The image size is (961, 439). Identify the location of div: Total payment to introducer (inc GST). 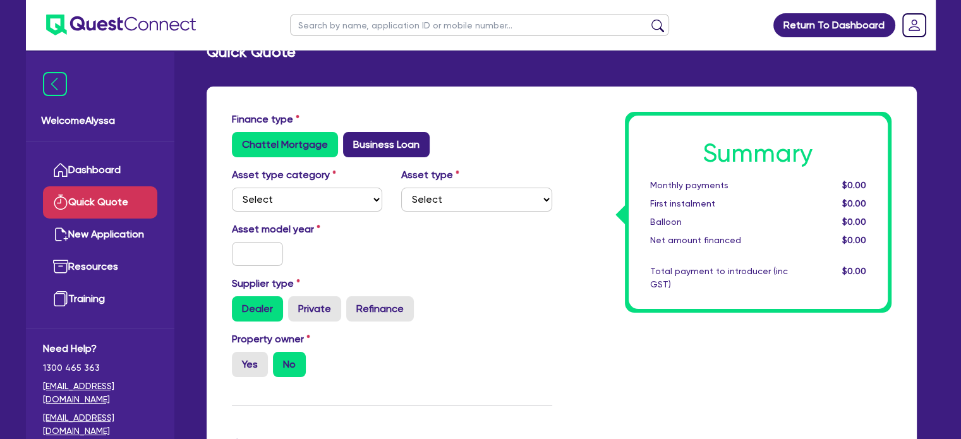
(719, 278).